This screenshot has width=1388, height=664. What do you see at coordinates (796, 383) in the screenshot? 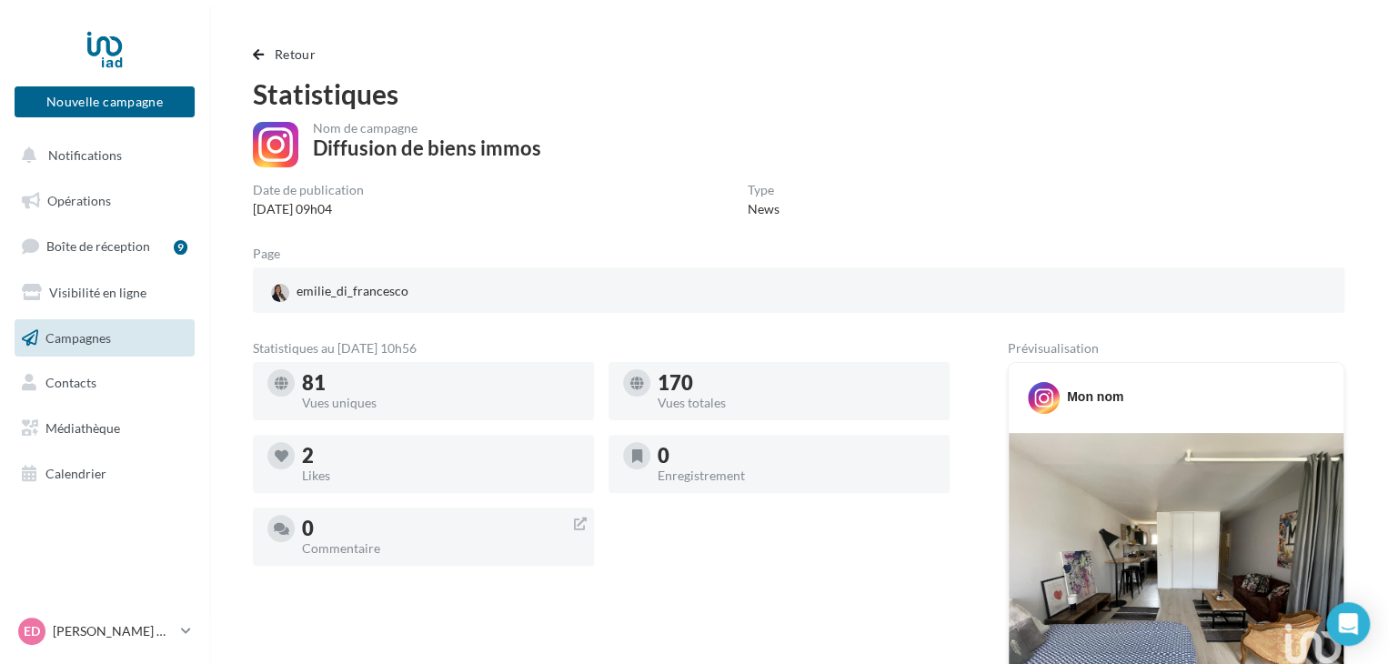
I see `div: 170` at bounding box center [796, 383].